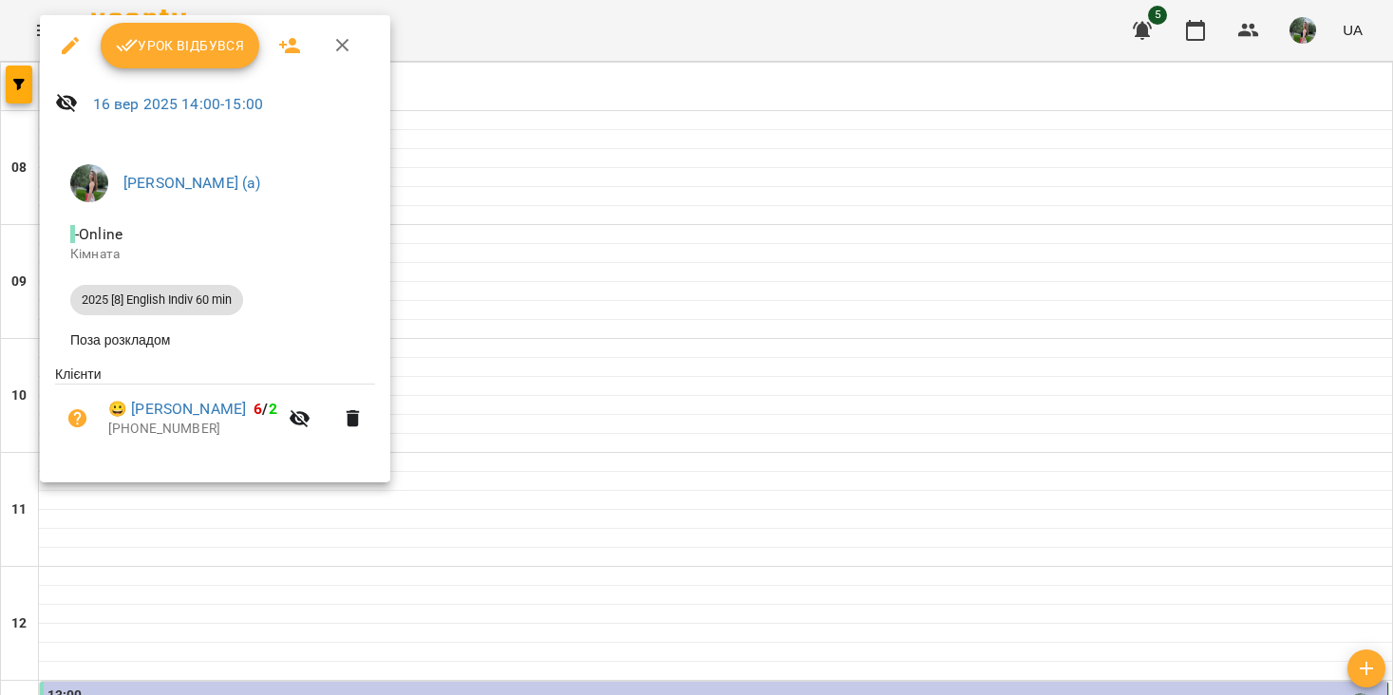  Describe the element at coordinates (78, 419) in the screenshot. I see `button: Візит ще не сплачено. Додати оплату?` at that location.